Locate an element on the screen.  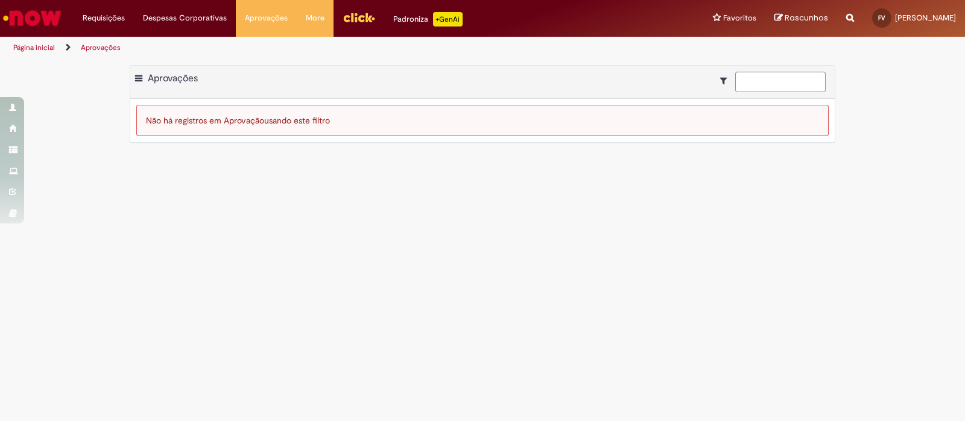
span: More is located at coordinates (315, 18).